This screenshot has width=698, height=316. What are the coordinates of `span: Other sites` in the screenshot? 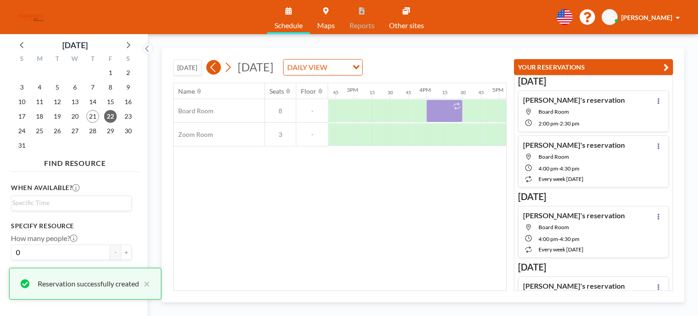 It's located at (406, 25).